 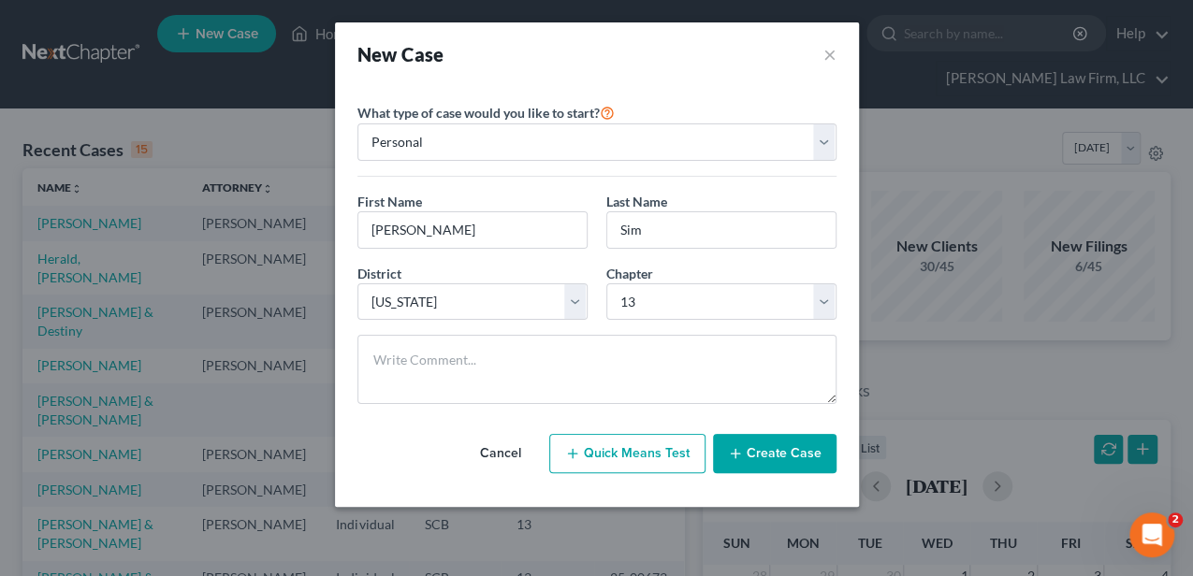 I want to click on input: Enter First Name, so click(x=472, y=230).